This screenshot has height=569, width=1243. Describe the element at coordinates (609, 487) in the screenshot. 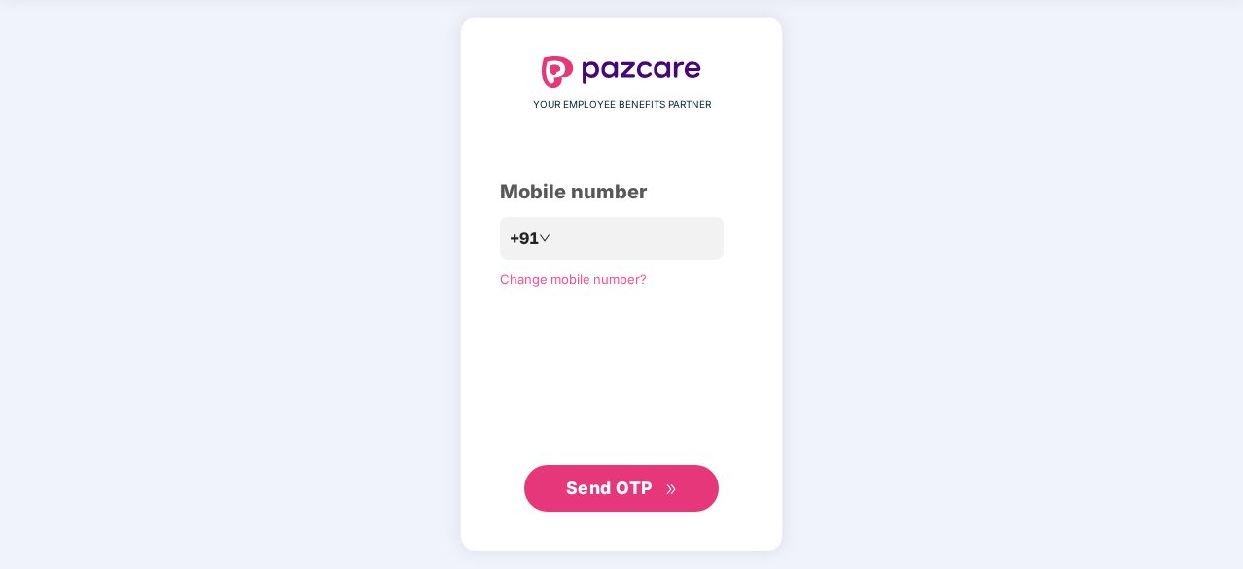

I see `span: Send OTP` at that location.